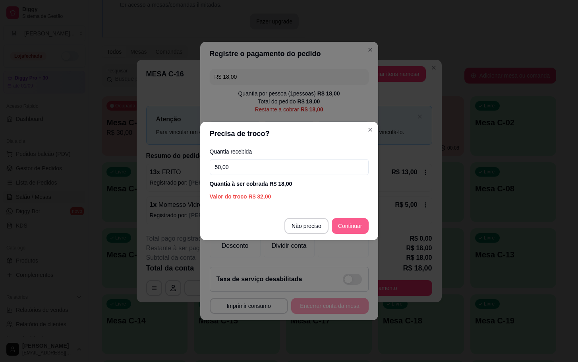  Describe the element at coordinates (289, 151) in the screenshot. I see `label: Quantia recebida` at that location.